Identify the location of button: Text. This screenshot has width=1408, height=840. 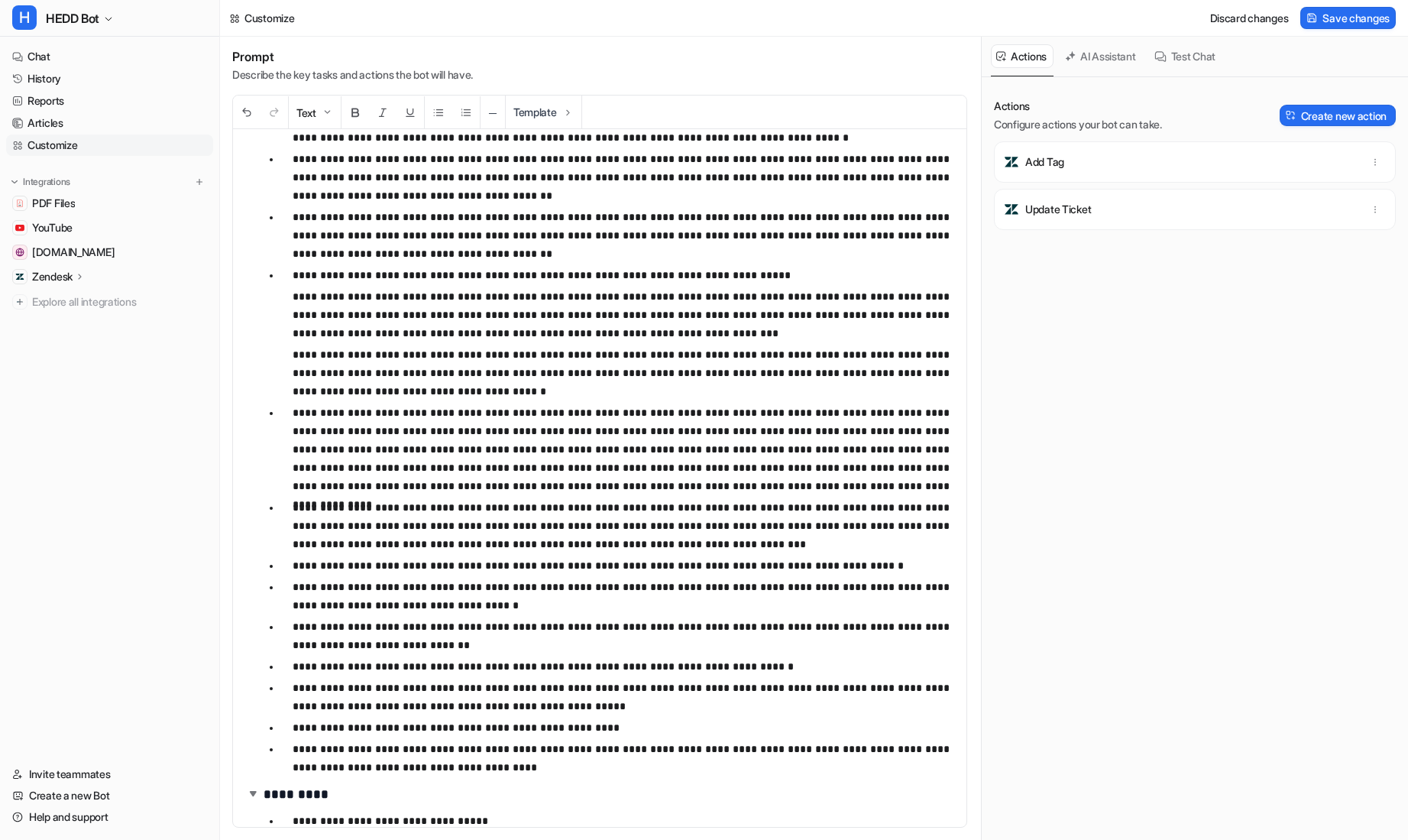
(315, 112).